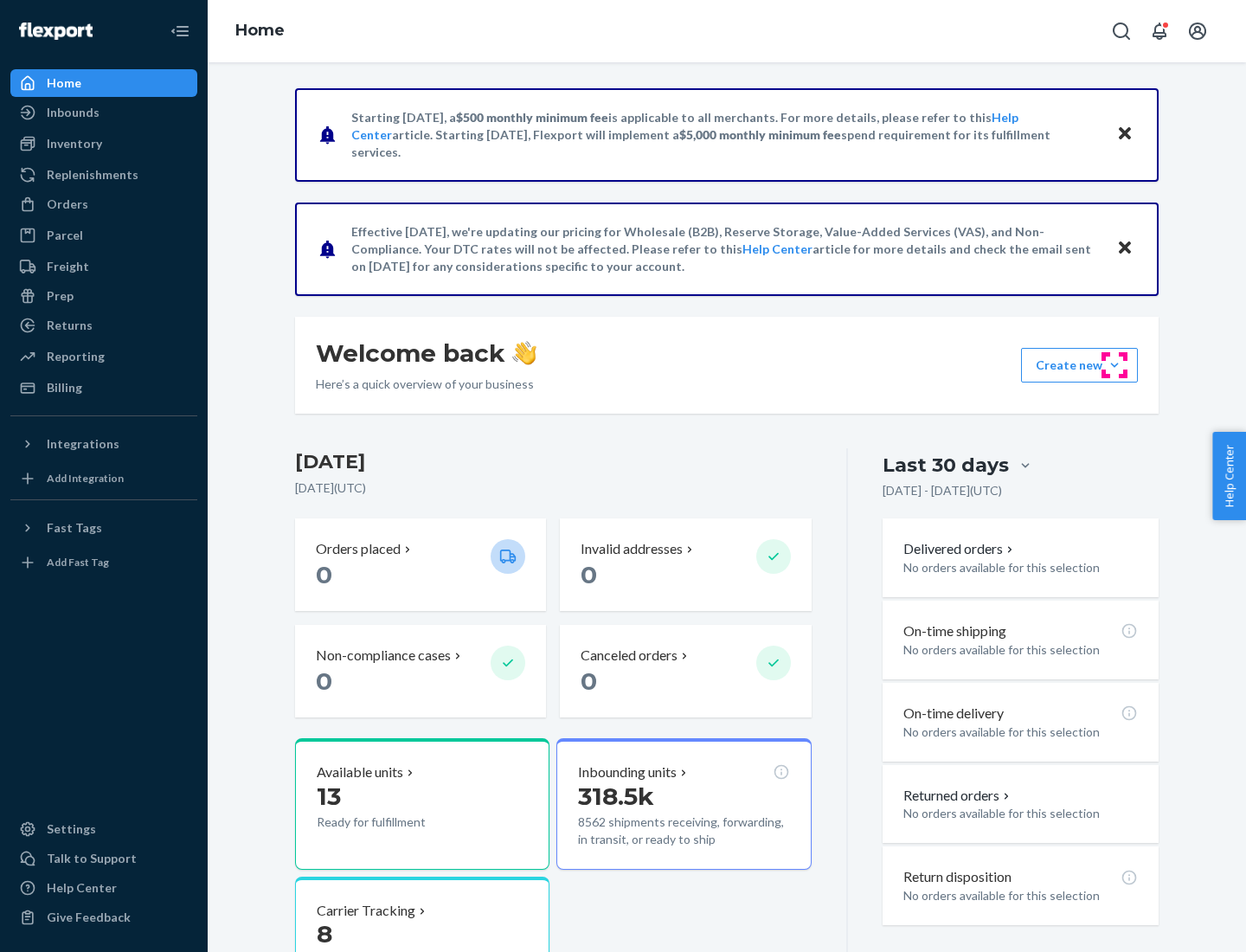  What do you see at coordinates (960, 549) in the screenshot?
I see `p: Delivered orders` at bounding box center [960, 549].